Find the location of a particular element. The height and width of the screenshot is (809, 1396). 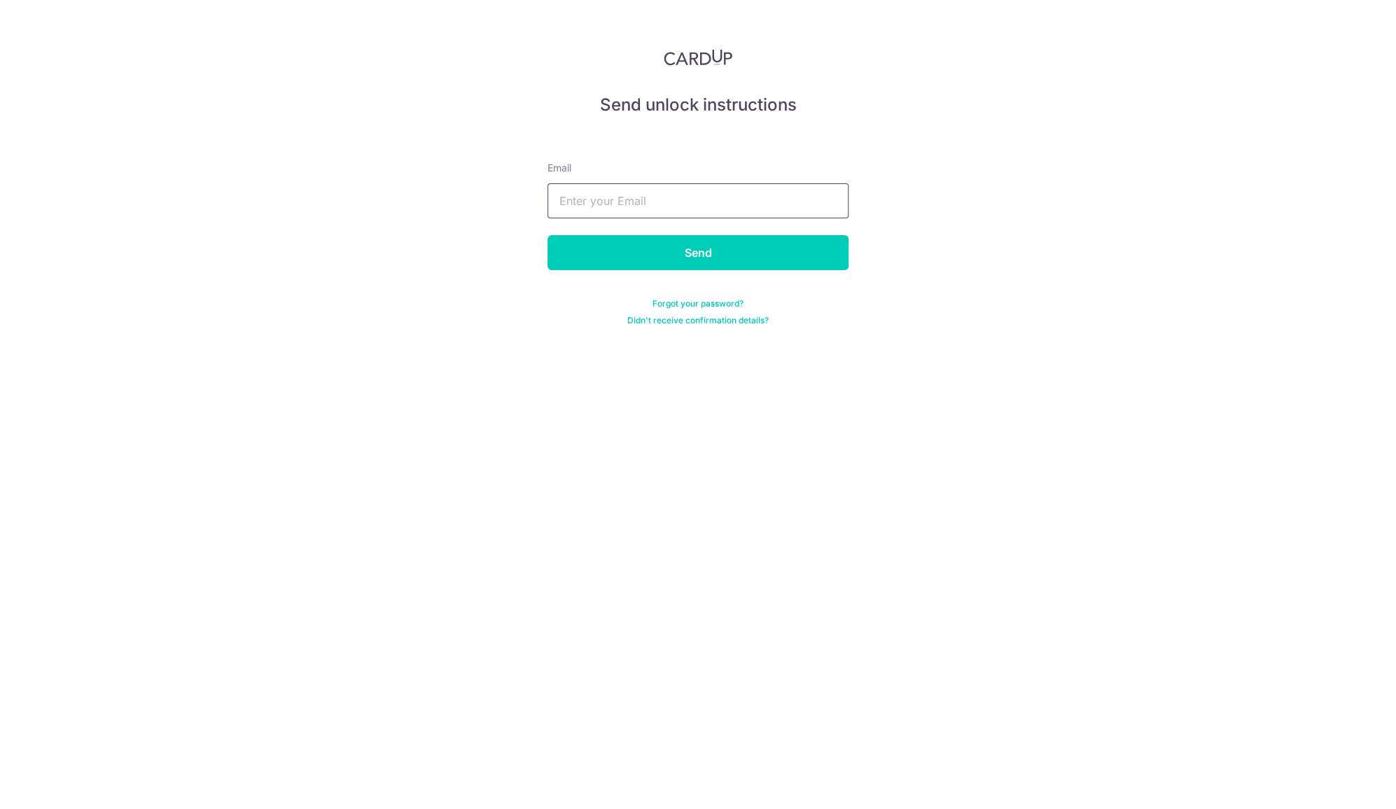

a: Forgot your password? is located at coordinates (698, 304).